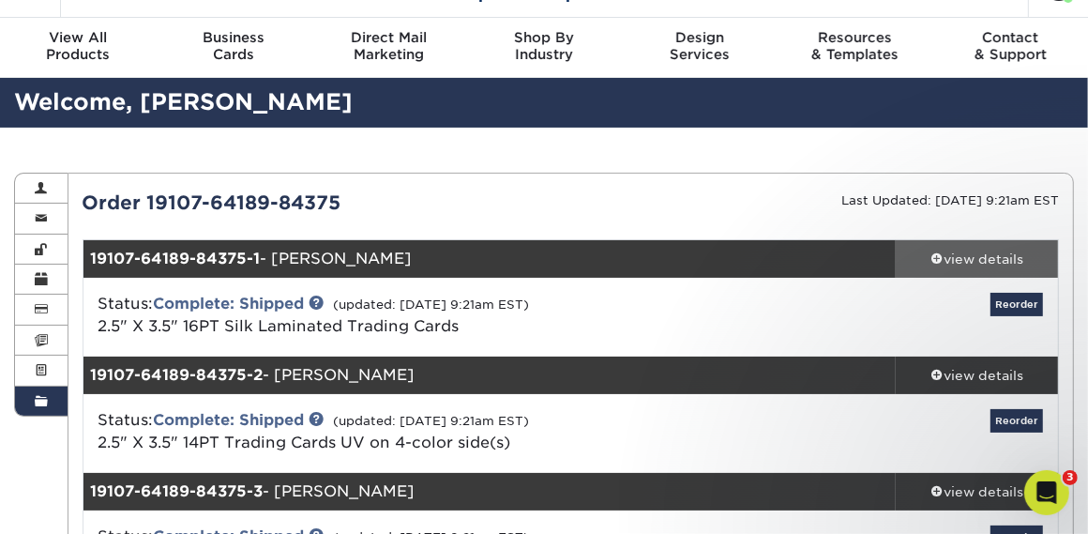  I want to click on a: Contact& Support, so click(1010, 48).